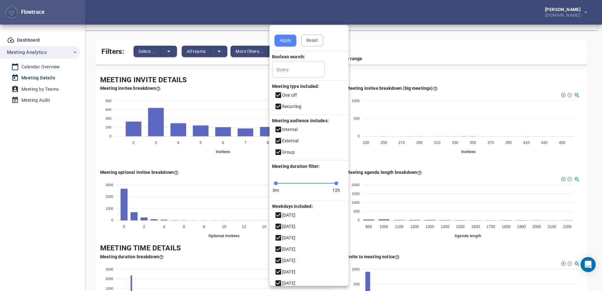 The image size is (602, 291). Describe the element at coordinates (294, 86) in the screenshot. I see `span: Meeting type included:` at that location.